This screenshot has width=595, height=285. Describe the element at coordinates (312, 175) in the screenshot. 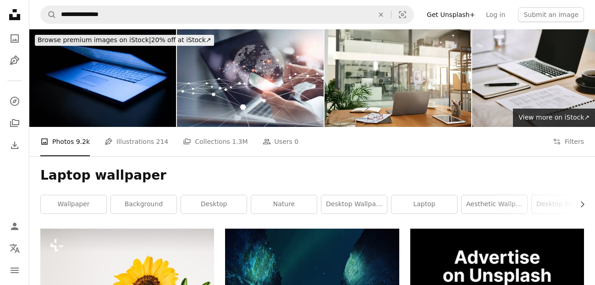

I see `h1: Laptop wallpaper` at that location.